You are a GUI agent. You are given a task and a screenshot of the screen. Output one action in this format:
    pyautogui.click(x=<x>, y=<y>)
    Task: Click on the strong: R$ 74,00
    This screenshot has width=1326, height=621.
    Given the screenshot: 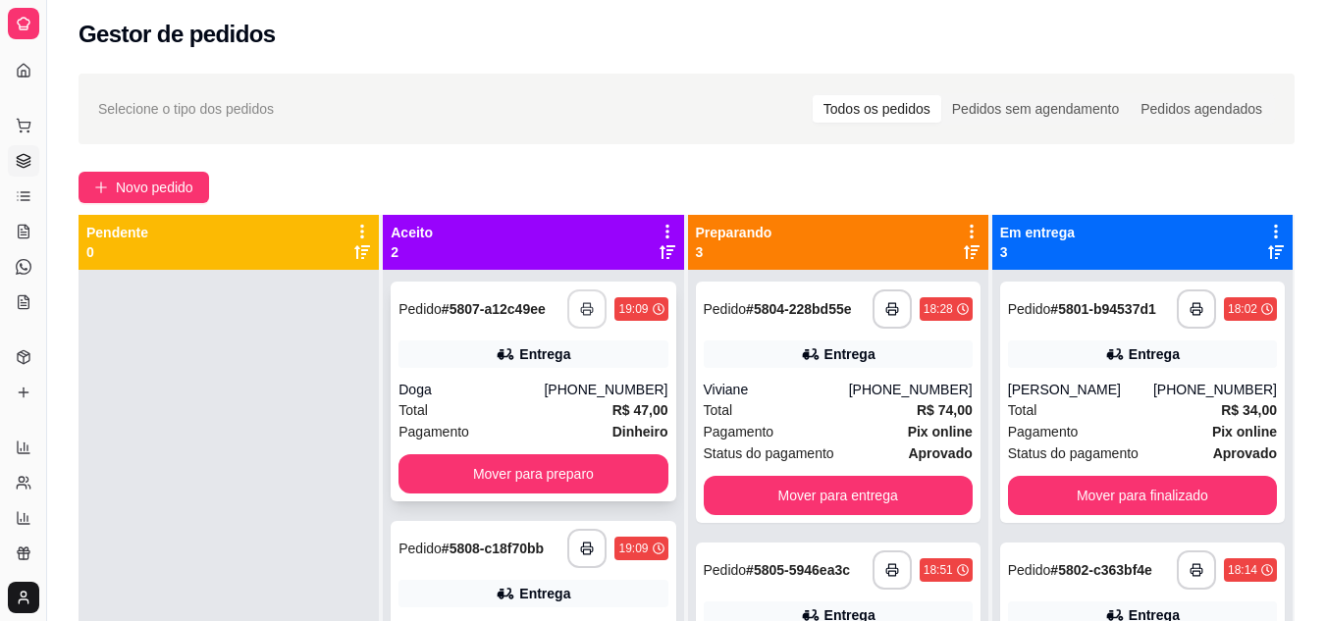 What is the action you would take?
    pyautogui.click(x=944, y=410)
    